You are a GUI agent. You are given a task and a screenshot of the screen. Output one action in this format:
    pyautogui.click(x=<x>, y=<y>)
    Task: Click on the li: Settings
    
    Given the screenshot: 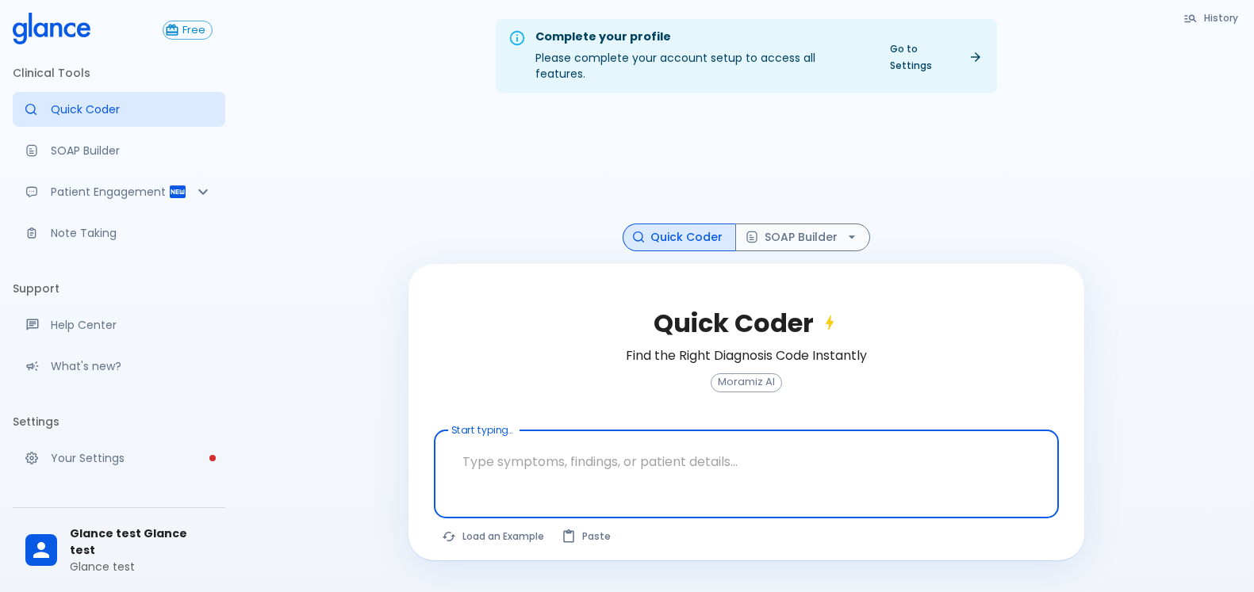 What is the action you would take?
    pyautogui.click(x=119, y=422)
    